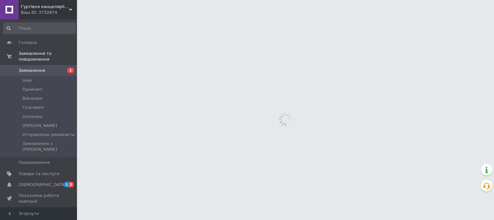  What do you see at coordinates (32, 71) in the screenshot?
I see `span: Замовлення` at bounding box center [32, 71].